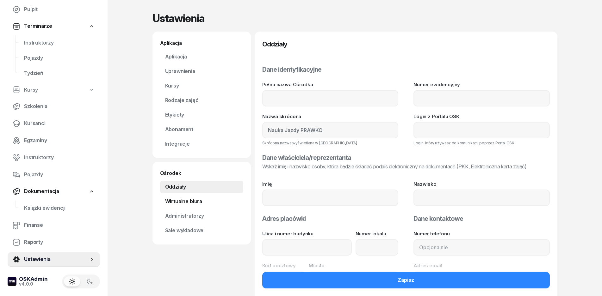 This screenshot has width=602, height=296. I want to click on h3: Dane właściciela/reprezentanta, so click(406, 158).